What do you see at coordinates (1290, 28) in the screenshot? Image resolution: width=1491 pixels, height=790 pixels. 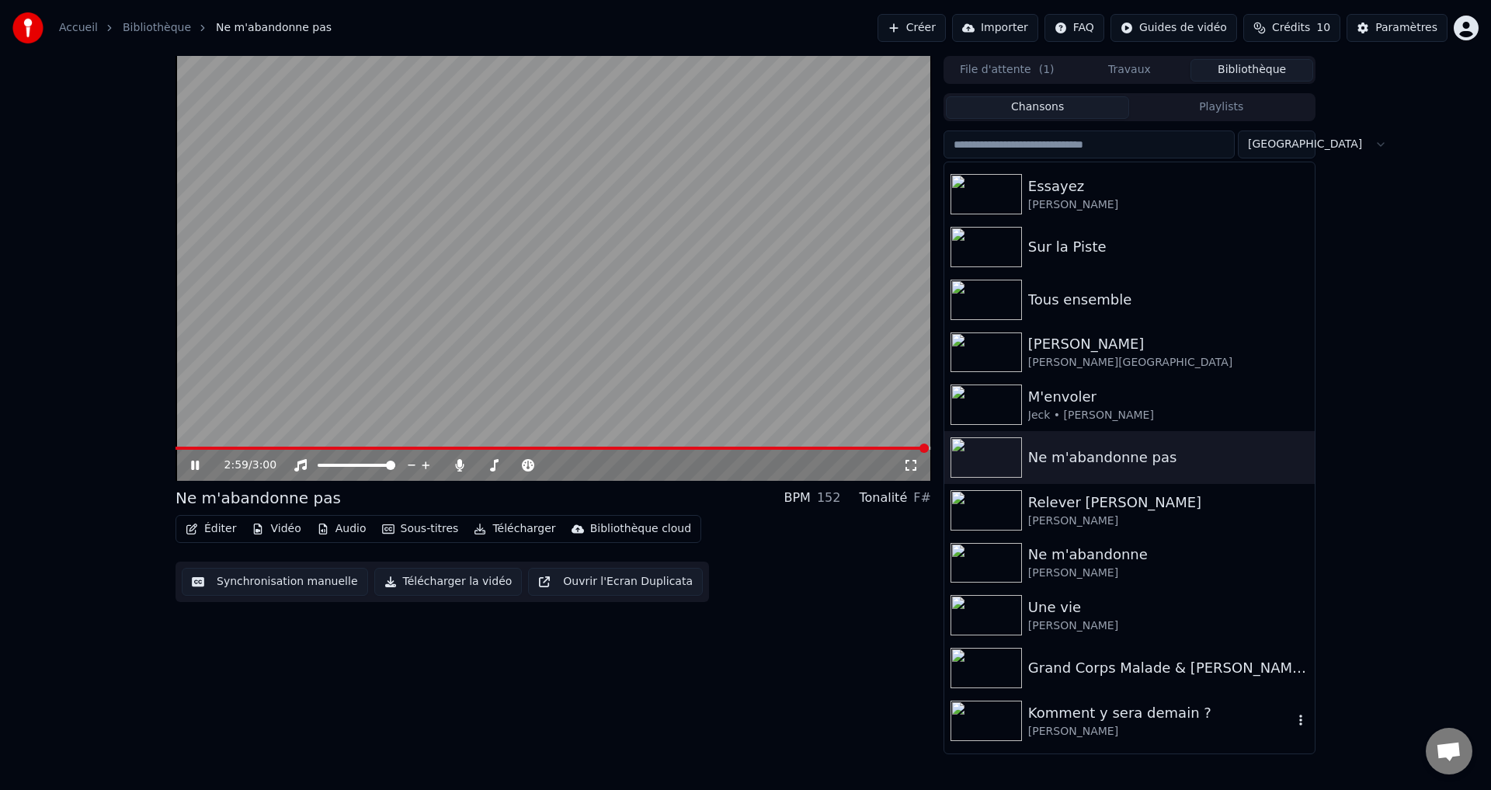 I see `span: Crédits` at bounding box center [1290, 28].